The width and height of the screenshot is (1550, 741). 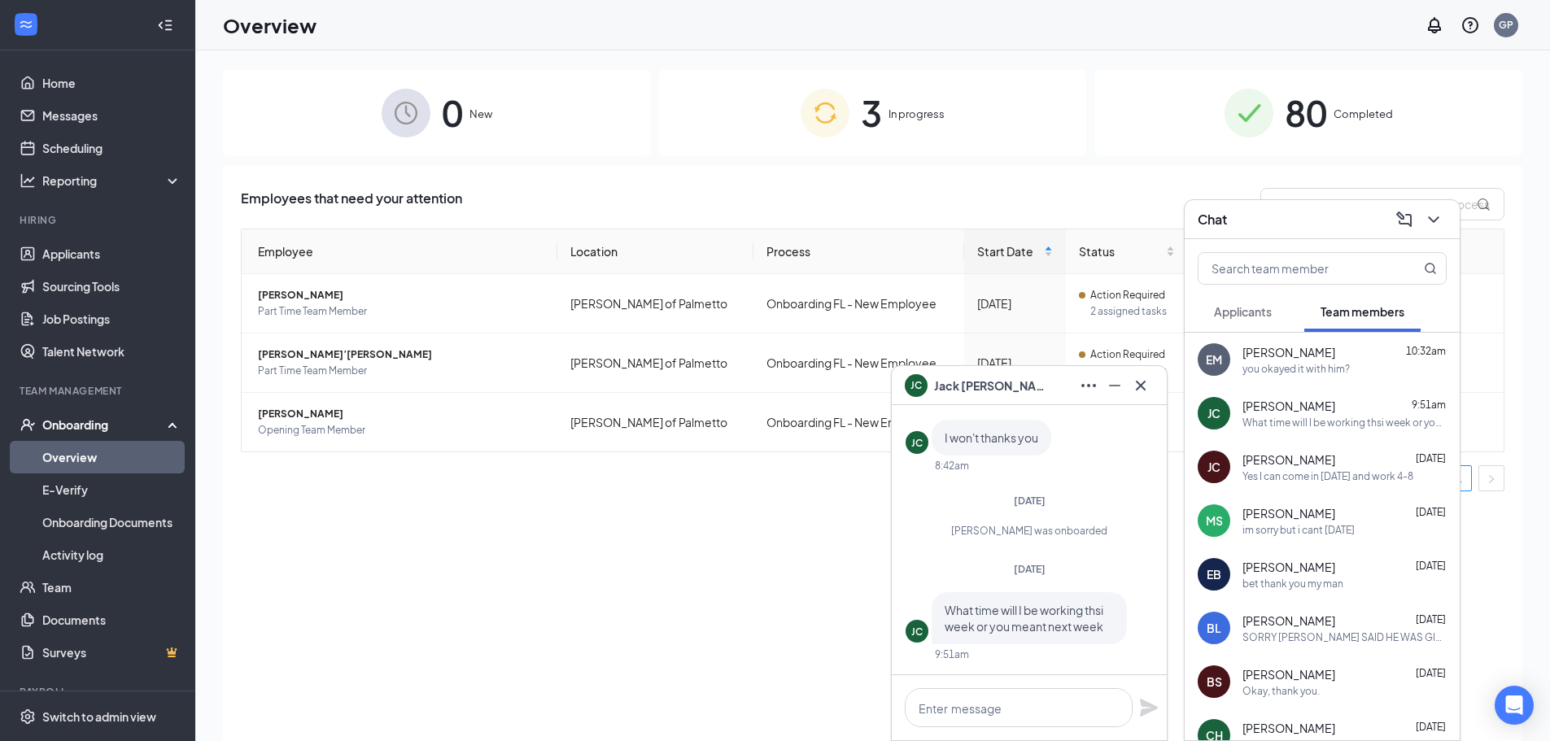 What do you see at coordinates (1491, 479) in the screenshot?
I see `span: right` at bounding box center [1491, 479].